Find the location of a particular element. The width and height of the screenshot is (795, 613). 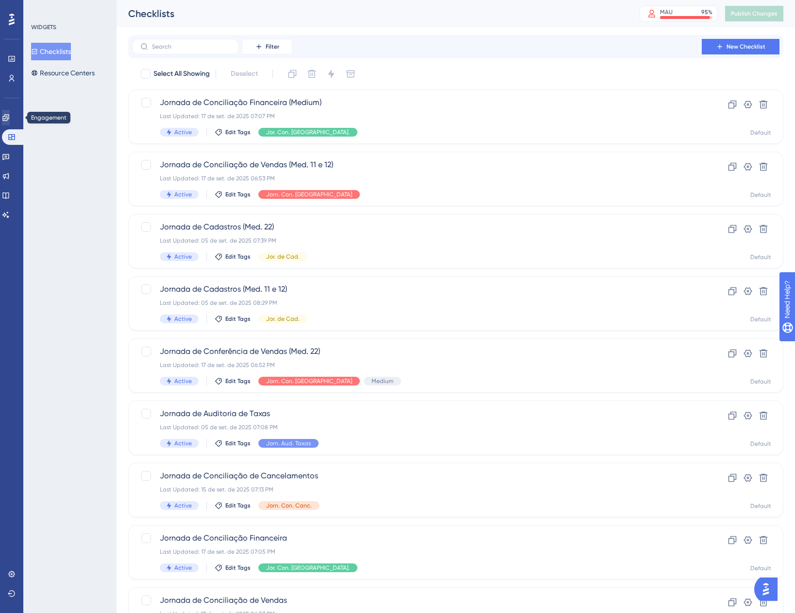

div: 95 % is located at coordinates (707, 12).